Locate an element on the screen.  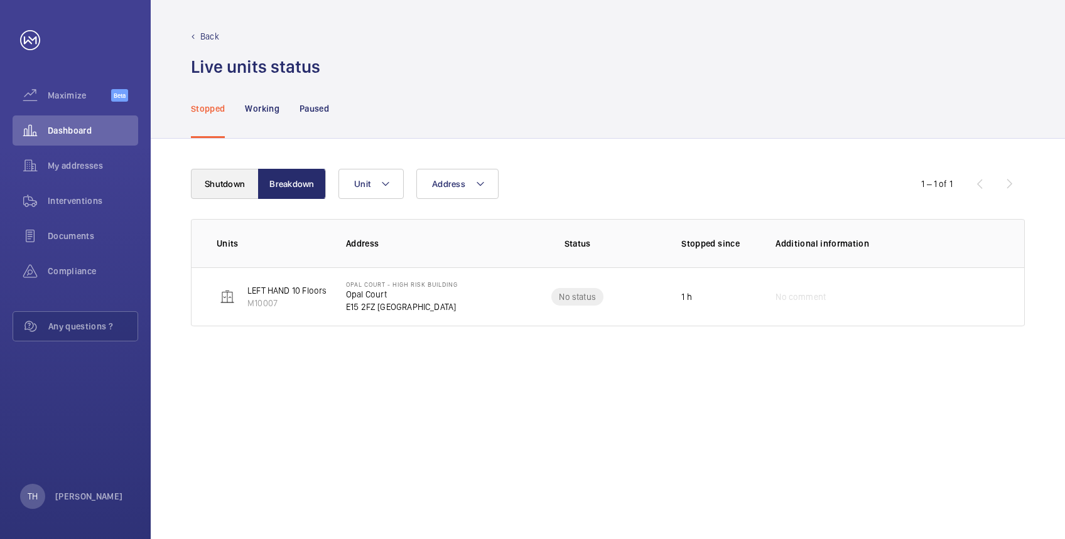
span: Maximize is located at coordinates (79, 95).